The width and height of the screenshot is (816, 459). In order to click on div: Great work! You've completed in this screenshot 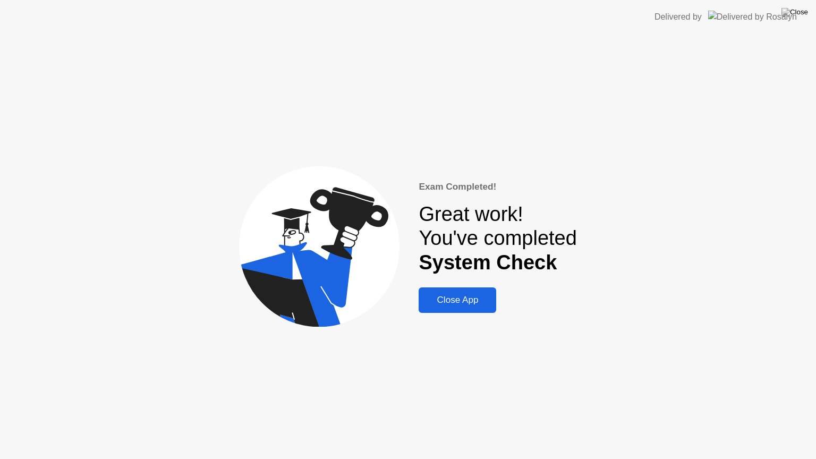, I will do `click(497, 238)`.